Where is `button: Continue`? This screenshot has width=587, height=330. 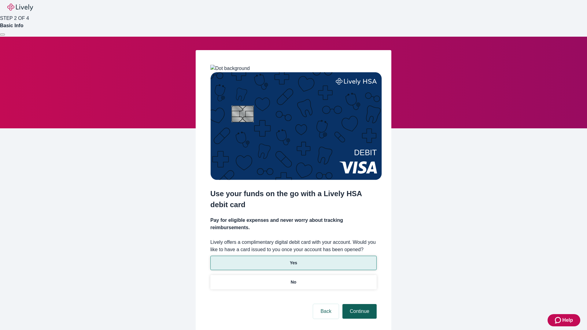
button: Continue is located at coordinates (360, 312).